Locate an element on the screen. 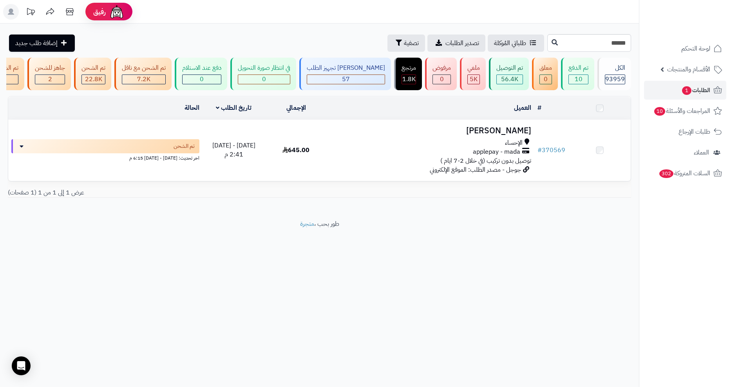  span: 1 is located at coordinates (687, 90).